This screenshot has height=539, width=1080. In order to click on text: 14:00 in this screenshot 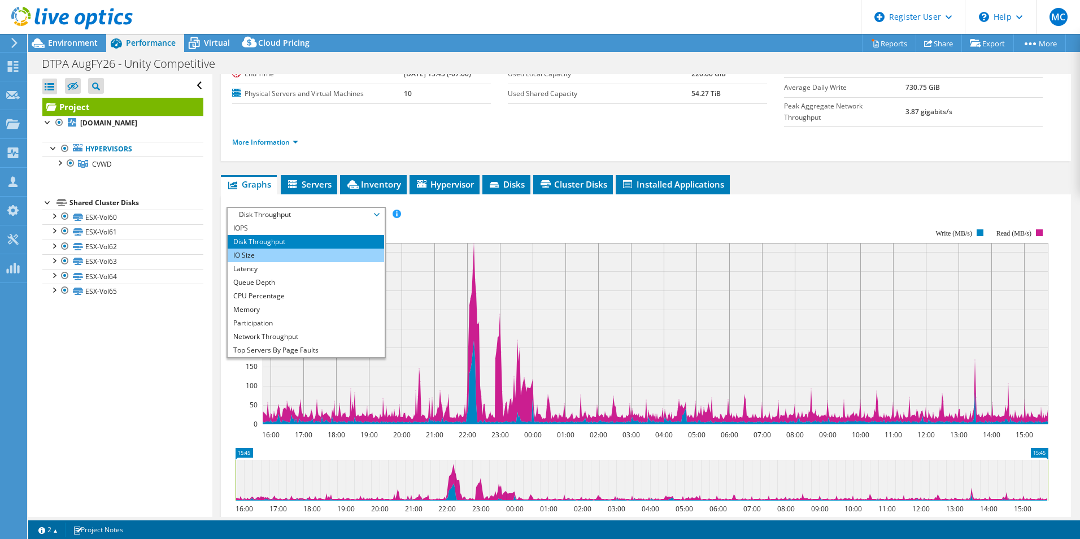, I will do `click(991, 434)`.